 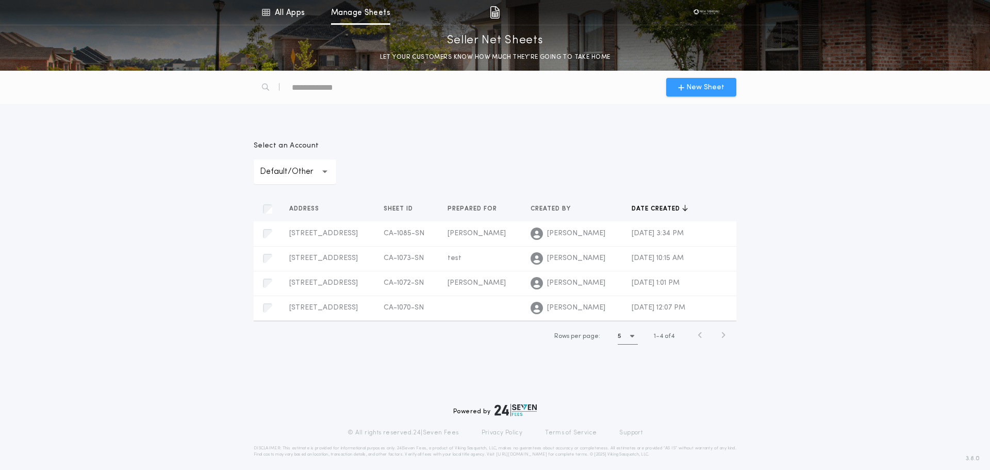 What do you see at coordinates (495, 410) in the screenshot?
I see `div: Powered by` at bounding box center [495, 410].